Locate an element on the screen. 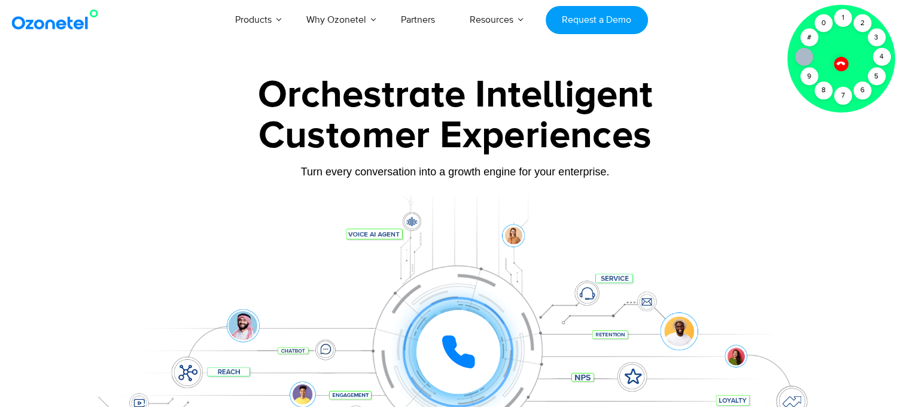 This screenshot has width=910, height=407. div: 7 is located at coordinates (843, 96).